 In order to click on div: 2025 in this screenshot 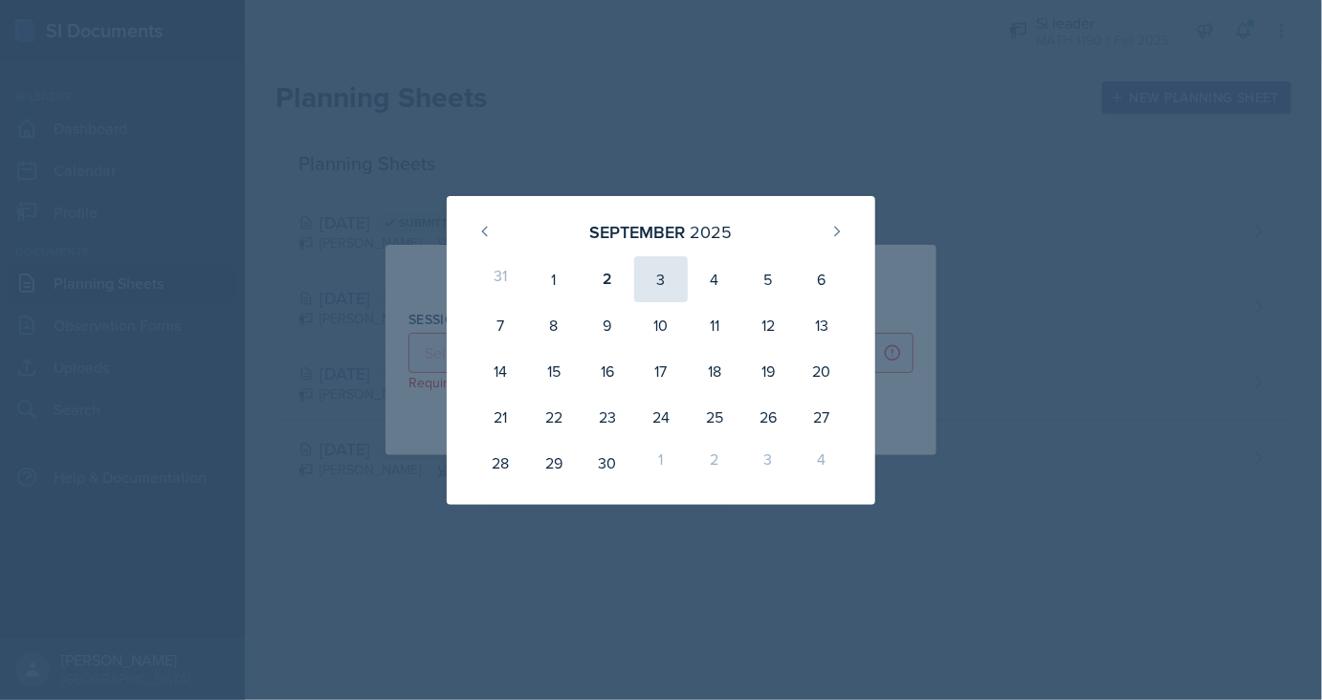, I will do `click(712, 232)`.